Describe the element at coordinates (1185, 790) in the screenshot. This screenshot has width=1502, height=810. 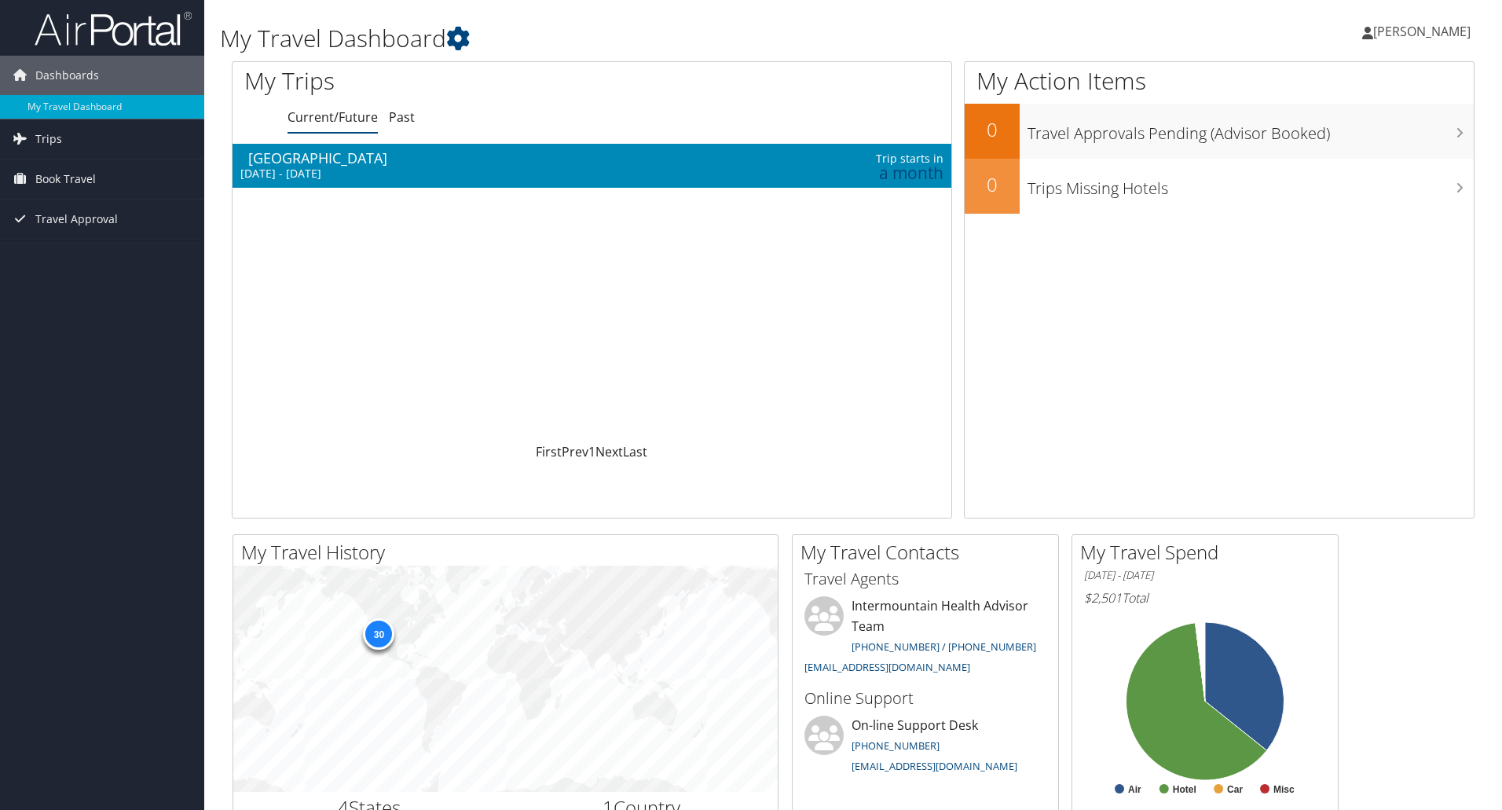
I see `text: Hotel` at that location.